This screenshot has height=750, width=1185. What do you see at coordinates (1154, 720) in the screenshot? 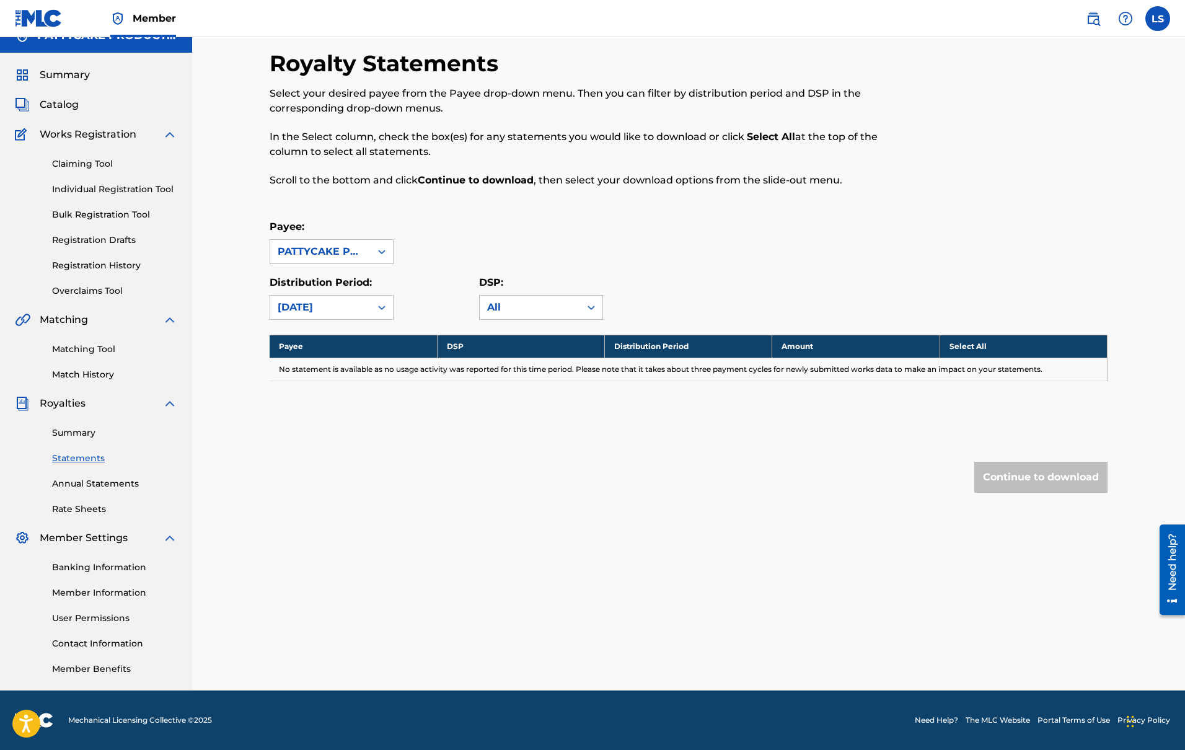
I see `div: Chat Widget` at bounding box center [1154, 720].